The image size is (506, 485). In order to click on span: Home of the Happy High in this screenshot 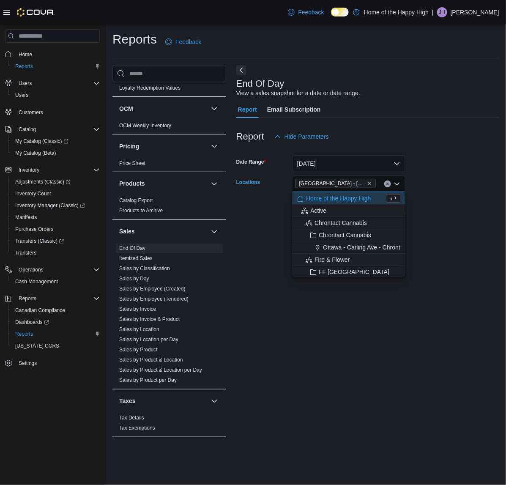, I will do `click(338, 198)`.